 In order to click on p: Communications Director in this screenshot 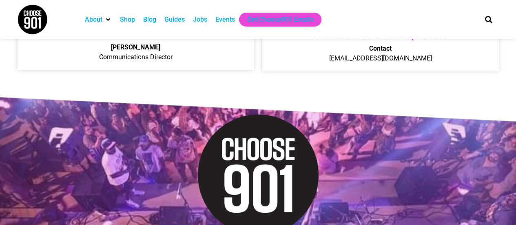, I will do `click(136, 52)`.